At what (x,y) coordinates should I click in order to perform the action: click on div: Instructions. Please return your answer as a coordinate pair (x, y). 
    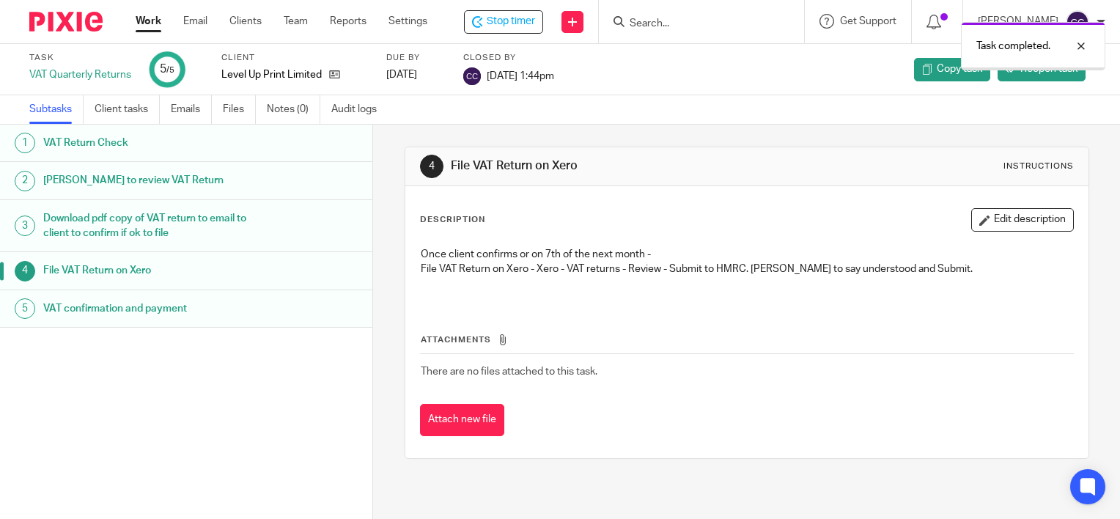
    Looking at the image, I should click on (1039, 166).